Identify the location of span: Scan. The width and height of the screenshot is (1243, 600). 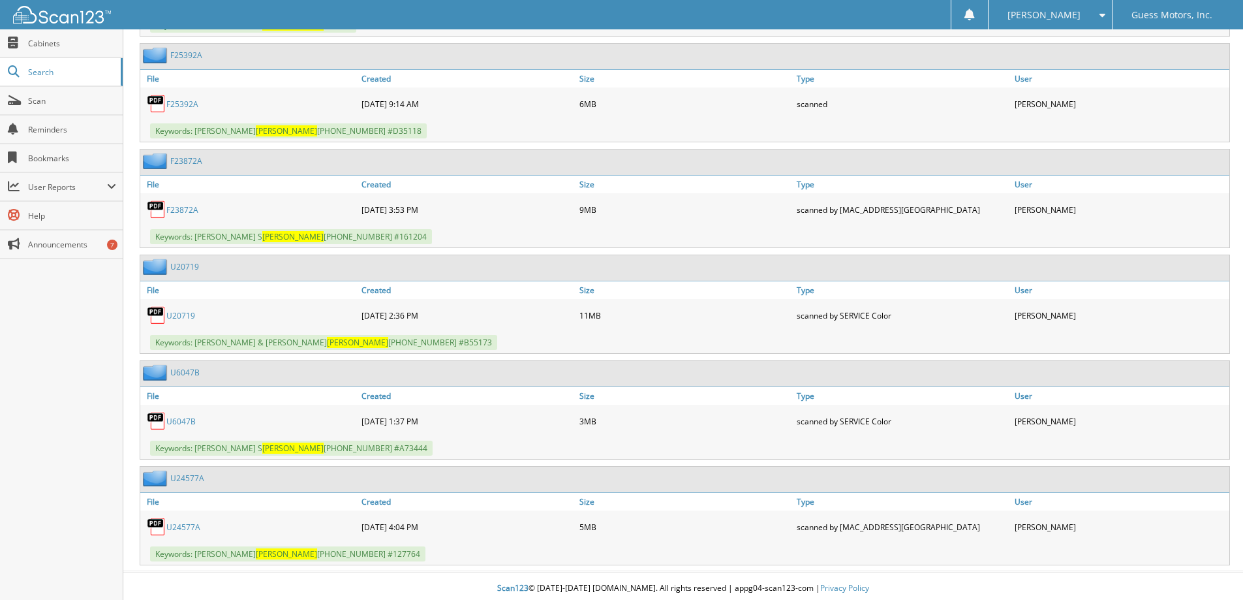
(72, 101).